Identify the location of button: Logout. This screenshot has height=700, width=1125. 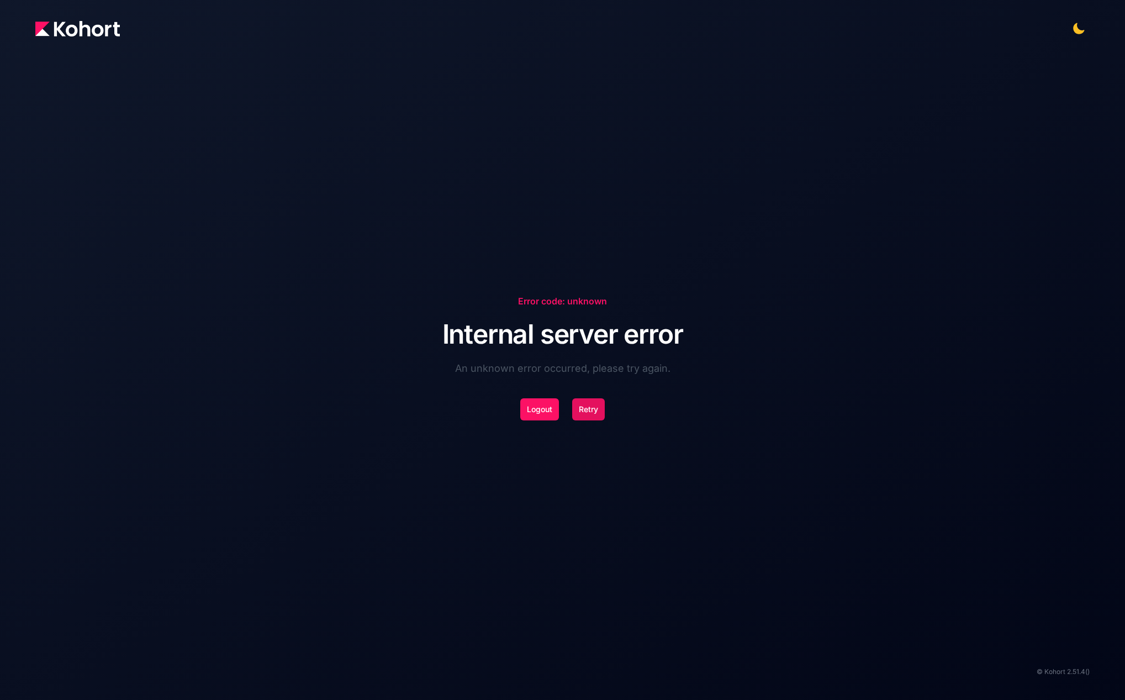
(540, 409).